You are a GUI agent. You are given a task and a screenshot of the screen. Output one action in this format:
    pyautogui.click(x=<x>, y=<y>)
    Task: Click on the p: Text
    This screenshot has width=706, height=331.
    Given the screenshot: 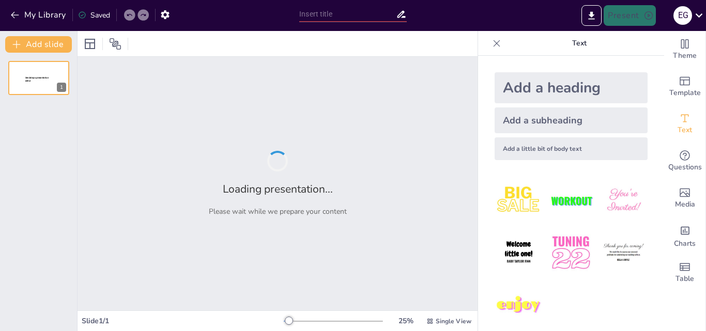 What is the action you would take?
    pyautogui.click(x=580, y=43)
    